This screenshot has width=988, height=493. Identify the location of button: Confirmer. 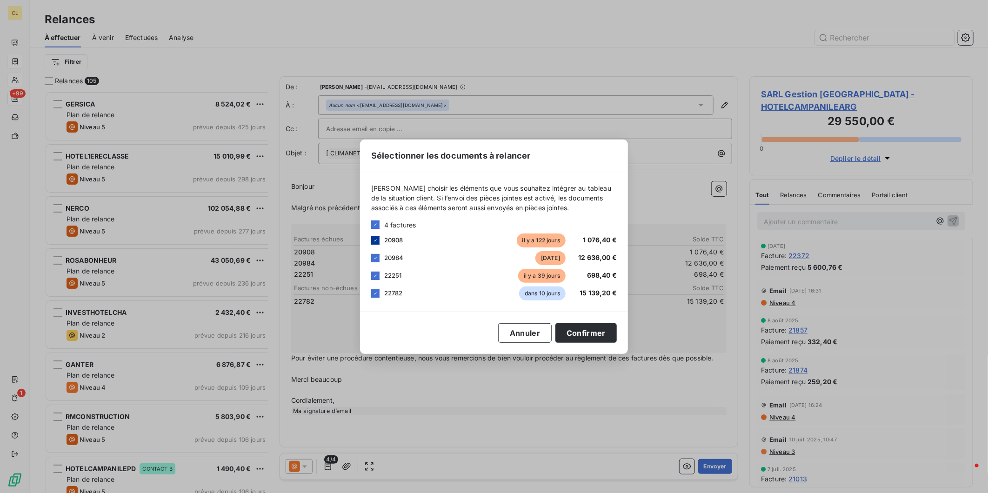
(586, 333).